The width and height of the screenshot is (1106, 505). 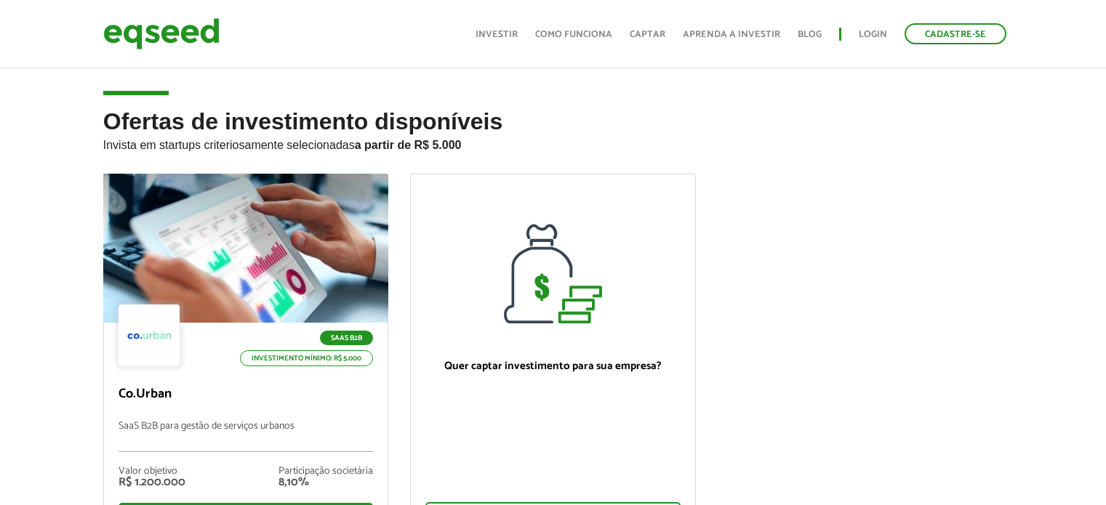 I want to click on div: R$ 1.200.000, so click(x=152, y=483).